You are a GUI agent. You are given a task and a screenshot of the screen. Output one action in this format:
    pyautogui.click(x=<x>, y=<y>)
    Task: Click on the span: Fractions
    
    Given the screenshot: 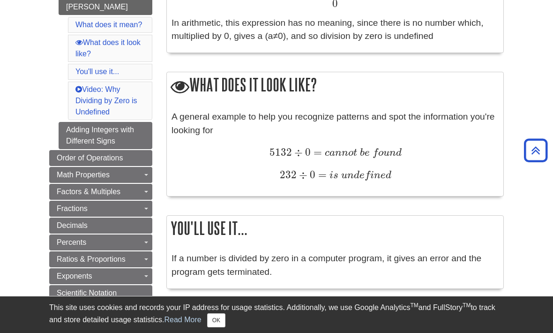 What is the action you would take?
    pyautogui.click(x=72, y=208)
    